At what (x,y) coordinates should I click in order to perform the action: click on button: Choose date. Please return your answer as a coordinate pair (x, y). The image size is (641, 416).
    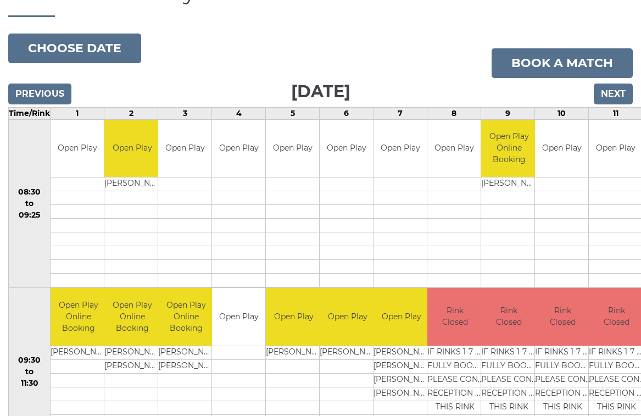
    Looking at the image, I should click on (75, 48).